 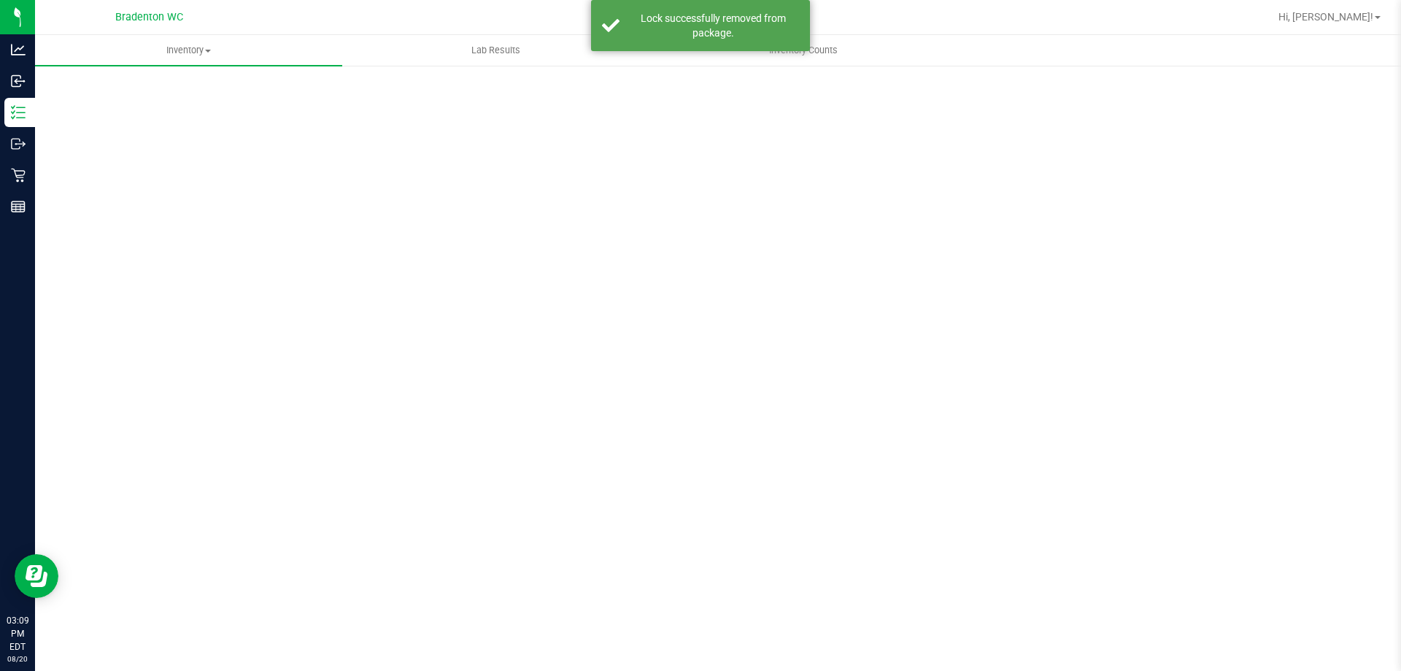 What do you see at coordinates (188, 50) in the screenshot?
I see `a: Inventory` at bounding box center [188, 50].